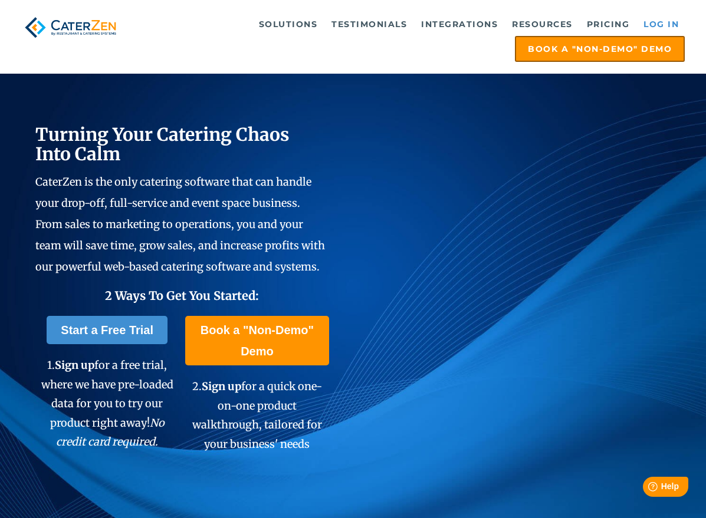  What do you see at coordinates (542, 24) in the screenshot?
I see `a: Resources` at bounding box center [542, 24].